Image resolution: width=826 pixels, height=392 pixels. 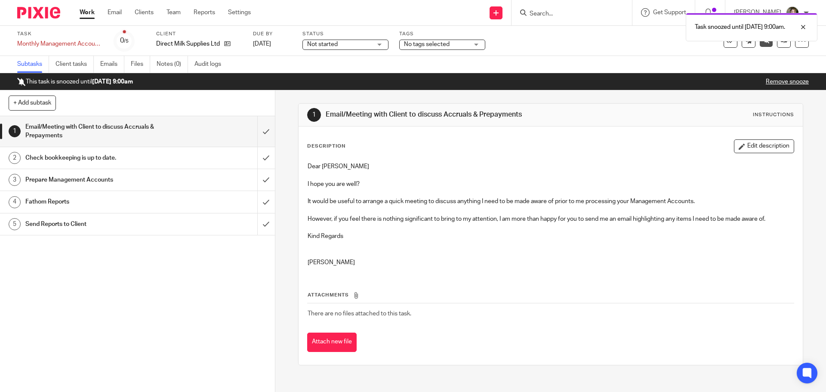 I want to click on span: No tags selected, so click(x=427, y=44).